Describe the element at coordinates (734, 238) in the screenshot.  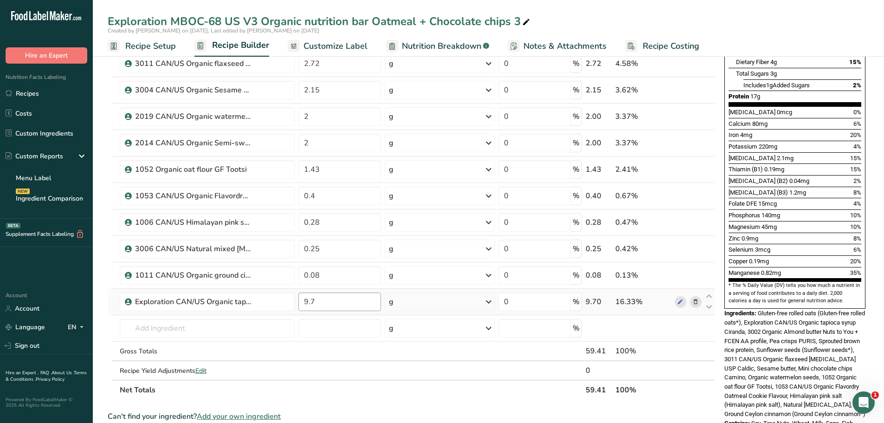
I see `span: Zinc` at that location.